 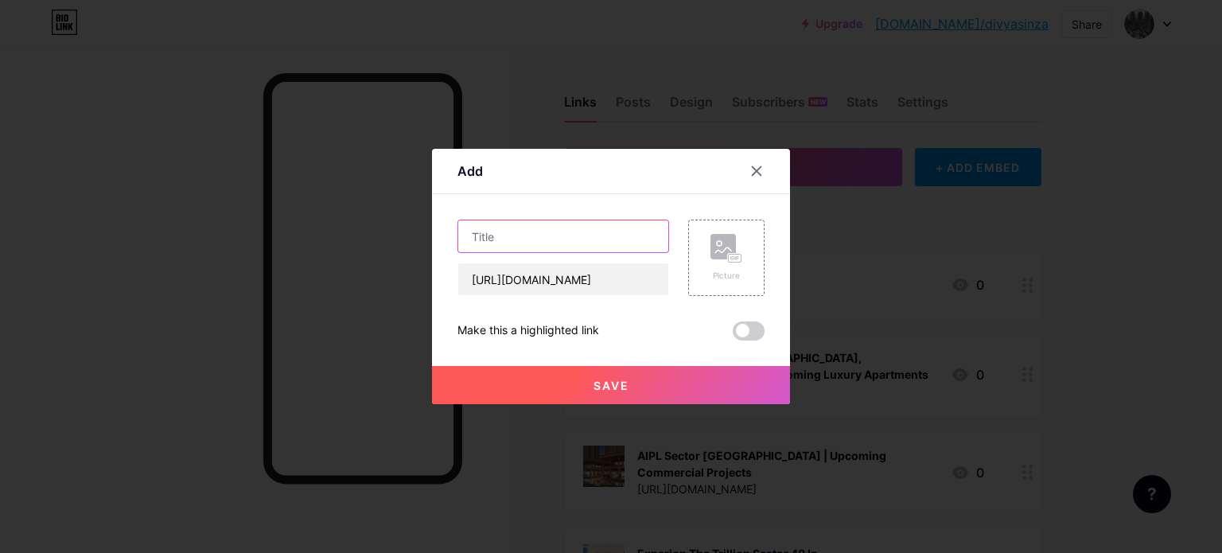 What do you see at coordinates (611, 385) in the screenshot?
I see `span: Save` at bounding box center [611, 385].